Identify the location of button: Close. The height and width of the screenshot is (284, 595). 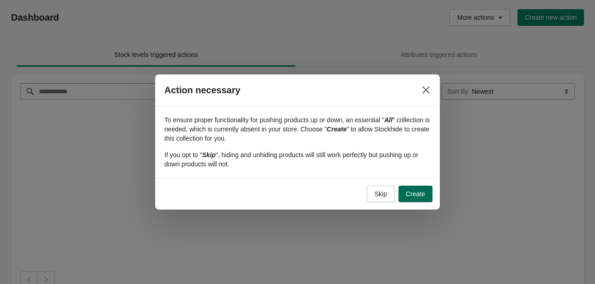
(426, 90).